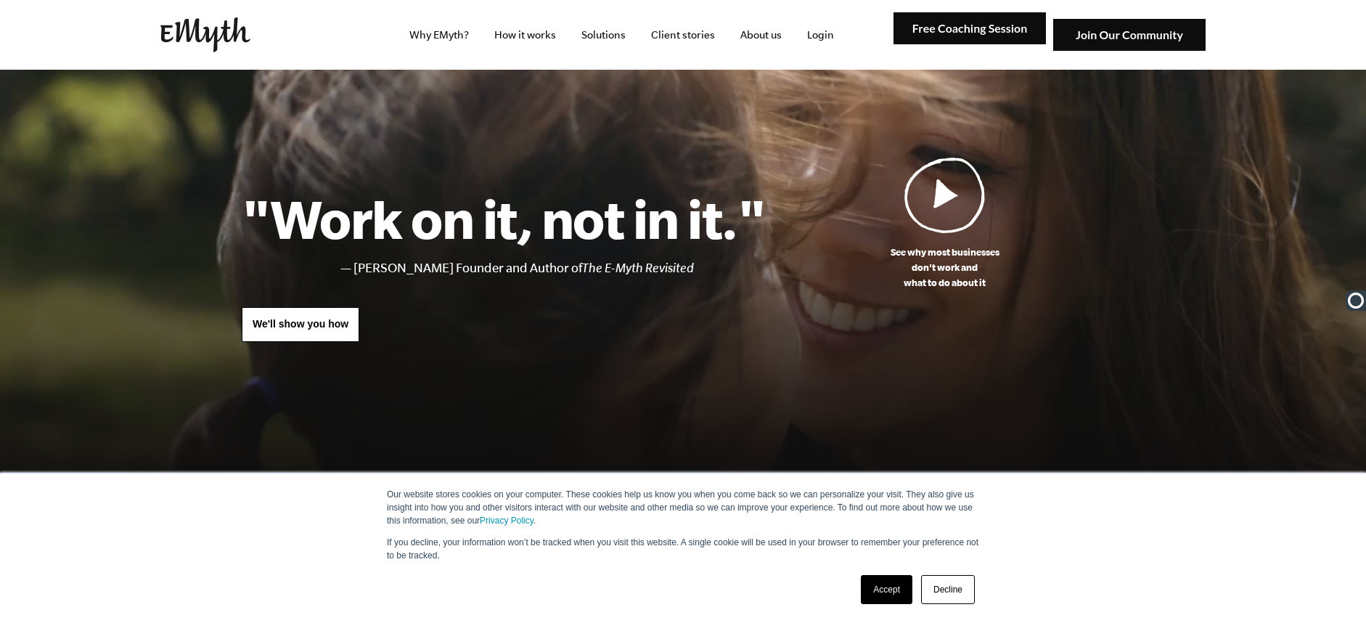  I want to click on img: Play Video, so click(945, 194).